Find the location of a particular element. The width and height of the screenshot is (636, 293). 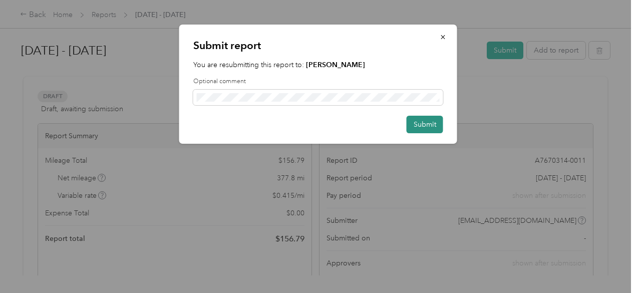

label: Optional comment is located at coordinates (318, 82).